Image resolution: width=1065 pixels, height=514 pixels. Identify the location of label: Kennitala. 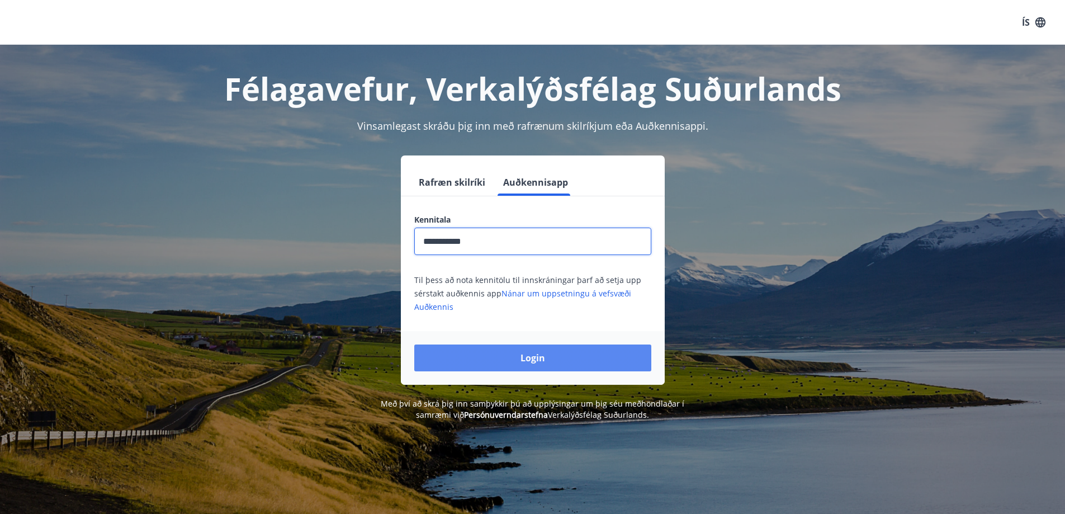
(533, 220).